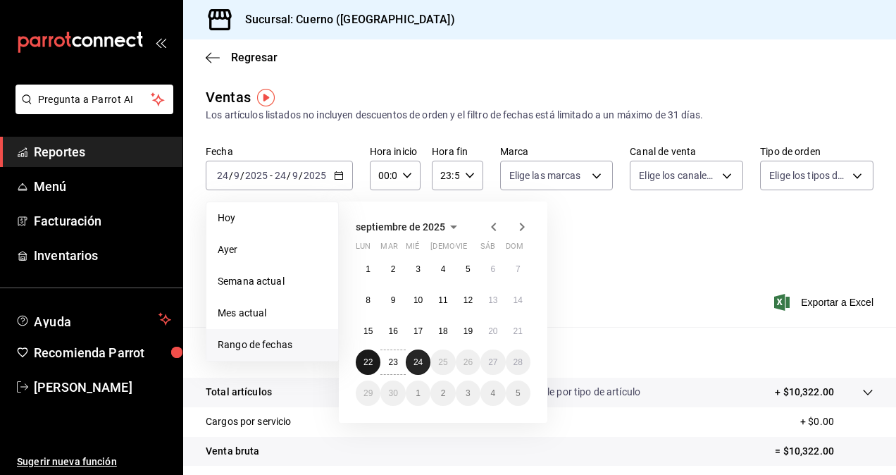  What do you see at coordinates (94, 461) in the screenshot?
I see `span: Sugerir nueva función` at bounding box center [94, 461].